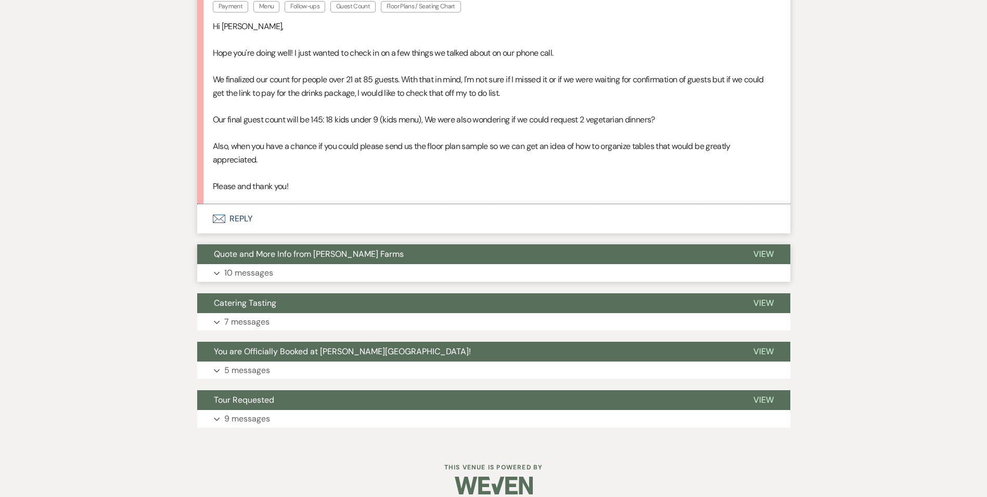 This screenshot has width=987, height=497. I want to click on button: 7 messages, so click(494, 322).